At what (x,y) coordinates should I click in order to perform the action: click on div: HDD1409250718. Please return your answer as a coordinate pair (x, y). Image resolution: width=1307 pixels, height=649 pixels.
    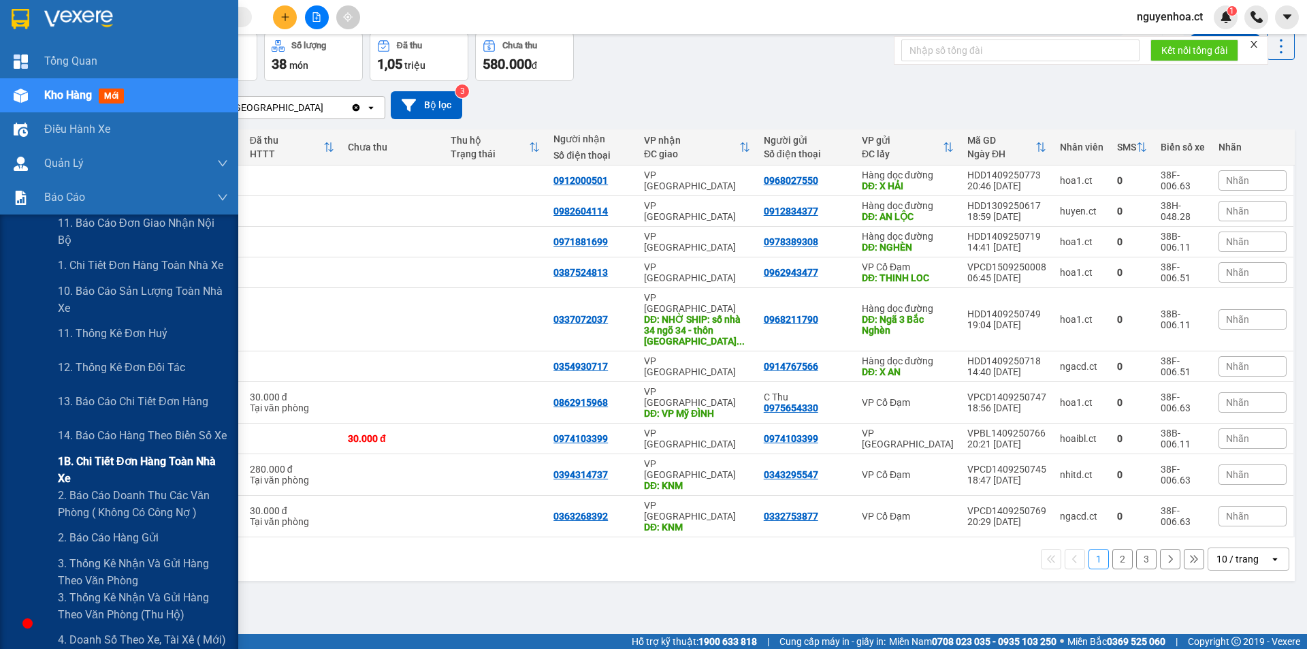
    Looking at the image, I should click on (1007, 361).